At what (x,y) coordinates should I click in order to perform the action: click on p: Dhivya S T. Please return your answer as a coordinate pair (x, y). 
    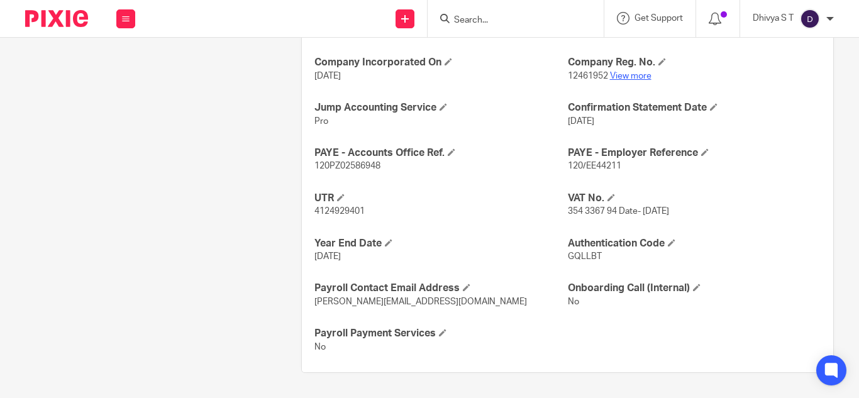
    Looking at the image, I should click on (773, 18).